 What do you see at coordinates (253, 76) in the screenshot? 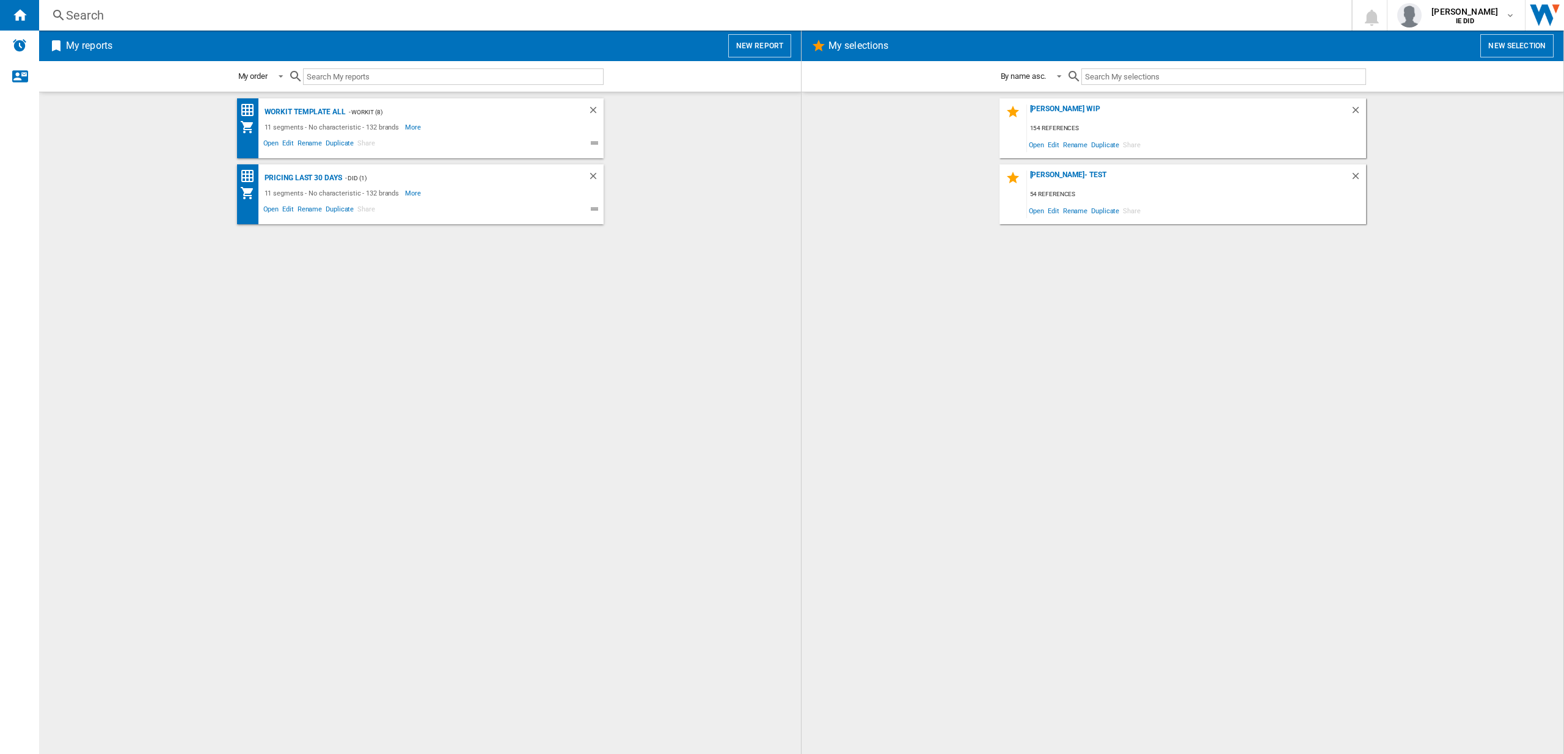
I see `div: My order` at bounding box center [253, 76].